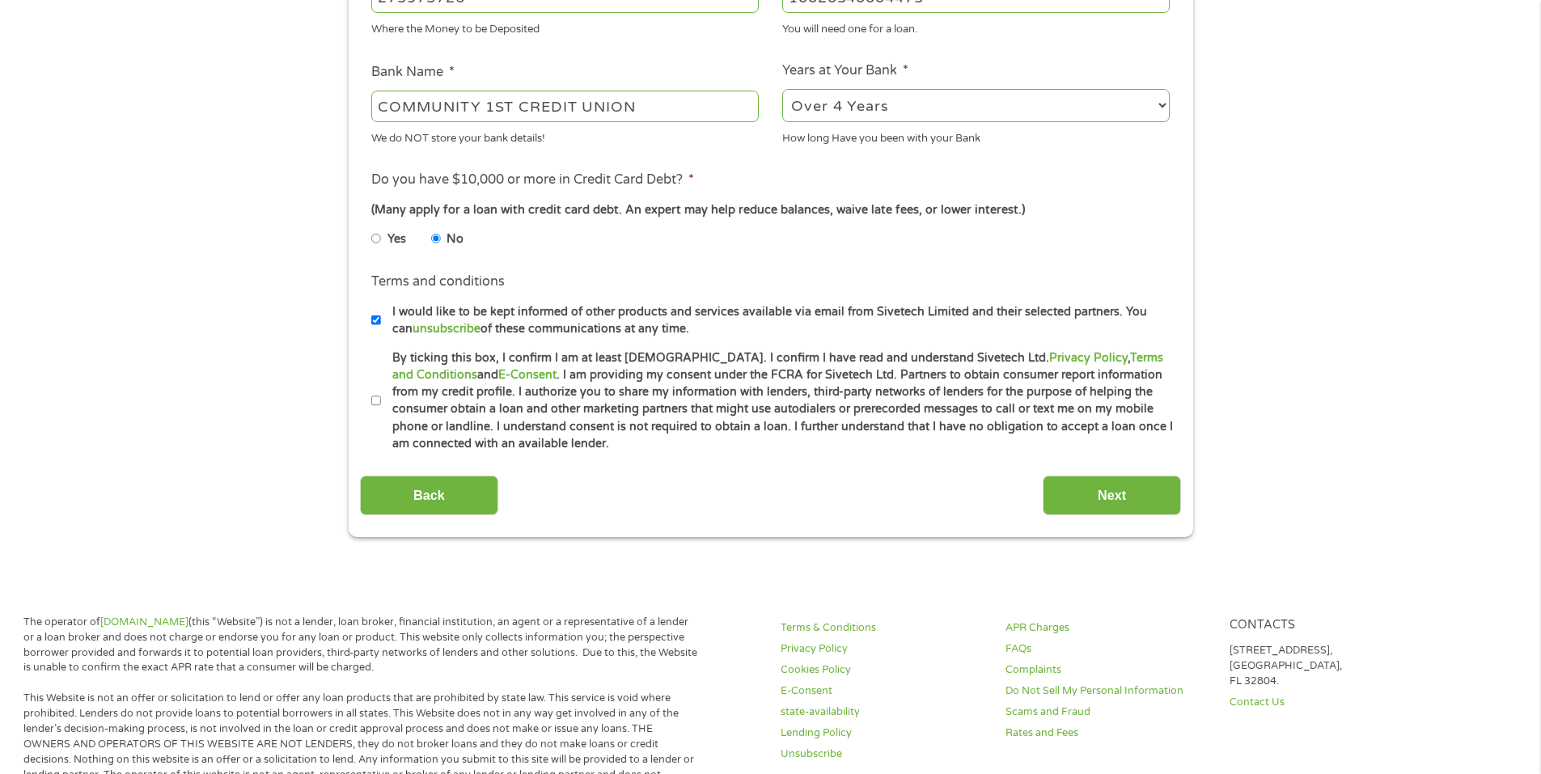 The image size is (1541, 774). What do you see at coordinates (1332, 625) in the screenshot?
I see `h4: Contacts` at bounding box center [1332, 625].